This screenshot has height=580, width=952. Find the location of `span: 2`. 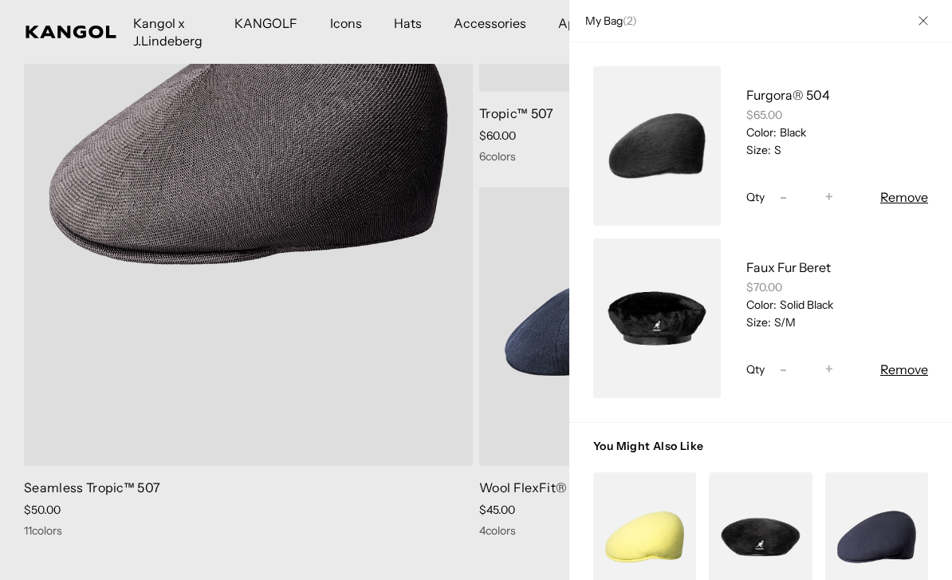

span: 2 is located at coordinates (629, 21).